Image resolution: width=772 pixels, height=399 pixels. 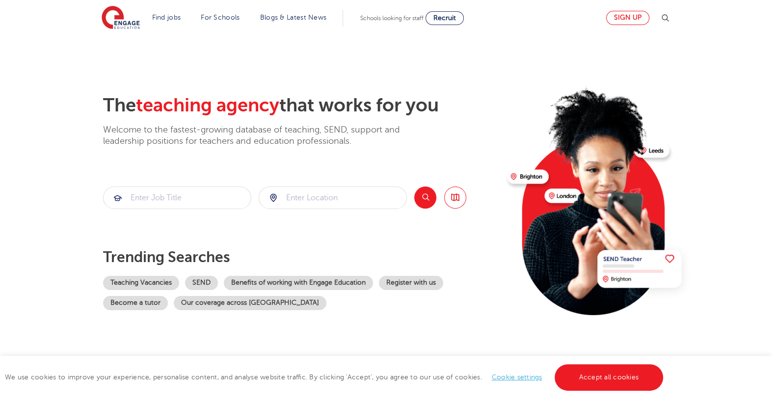 I want to click on a: Recruit, so click(x=445, y=18).